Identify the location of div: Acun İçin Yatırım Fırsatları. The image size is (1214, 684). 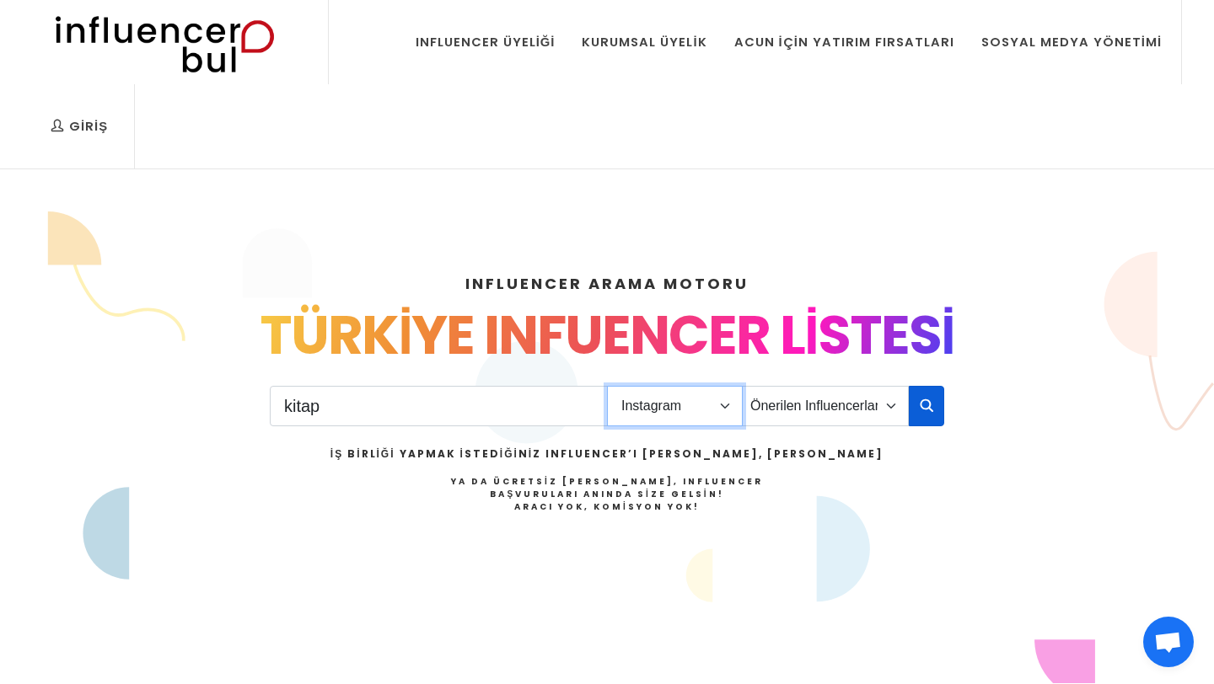
(844, 42).